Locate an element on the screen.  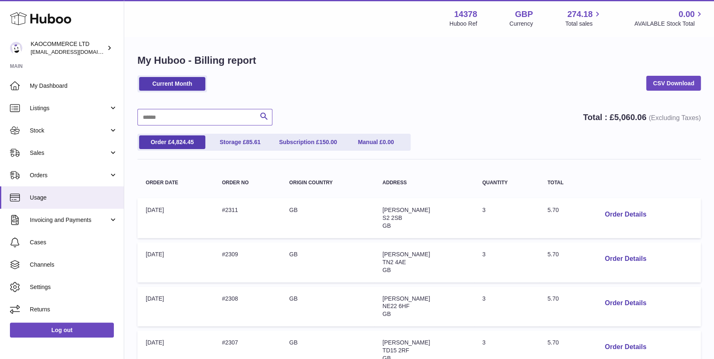
td: #2309 is located at coordinates (247, 262).